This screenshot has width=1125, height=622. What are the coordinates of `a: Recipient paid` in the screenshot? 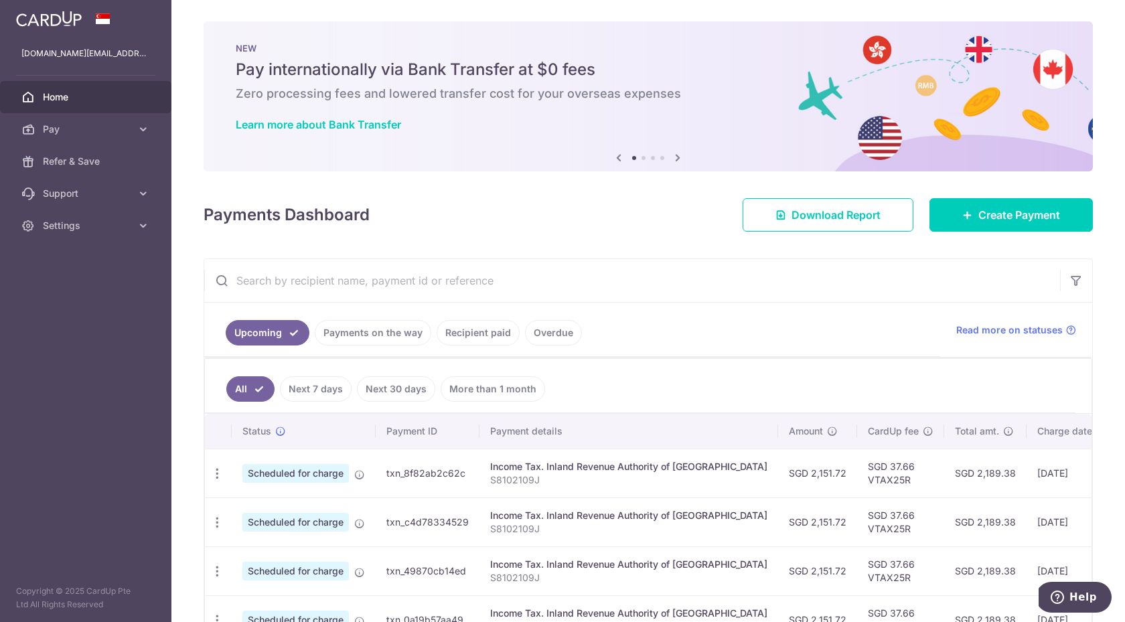 It's located at (478, 333).